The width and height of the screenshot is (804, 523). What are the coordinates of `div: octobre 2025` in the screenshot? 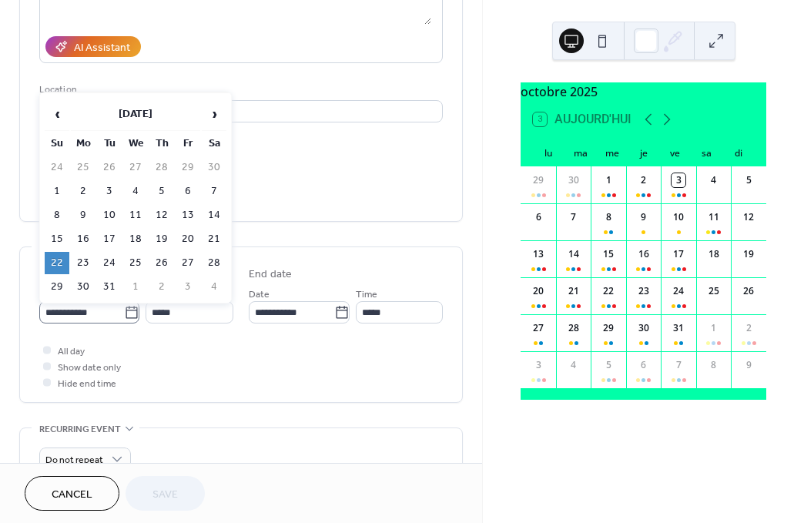 It's located at (643, 92).